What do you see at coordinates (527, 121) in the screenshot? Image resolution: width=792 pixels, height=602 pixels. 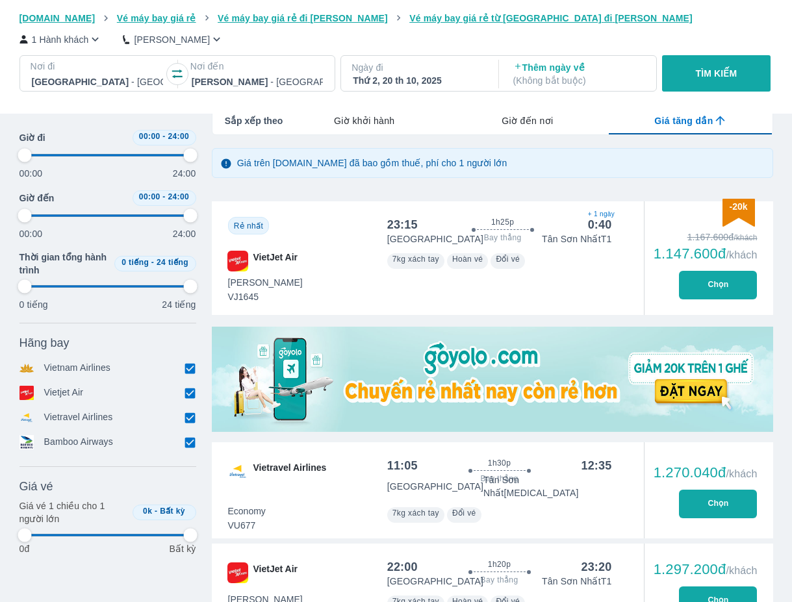 I see `span: Giờ đến nơi` at bounding box center [527, 121].